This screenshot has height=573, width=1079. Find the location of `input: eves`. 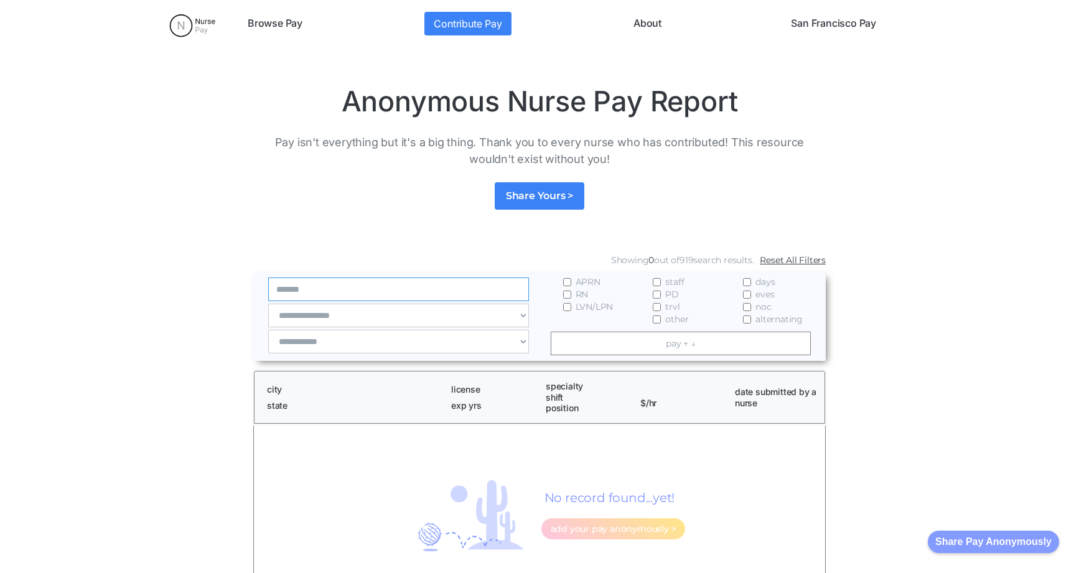

input: eves is located at coordinates (746, 294).